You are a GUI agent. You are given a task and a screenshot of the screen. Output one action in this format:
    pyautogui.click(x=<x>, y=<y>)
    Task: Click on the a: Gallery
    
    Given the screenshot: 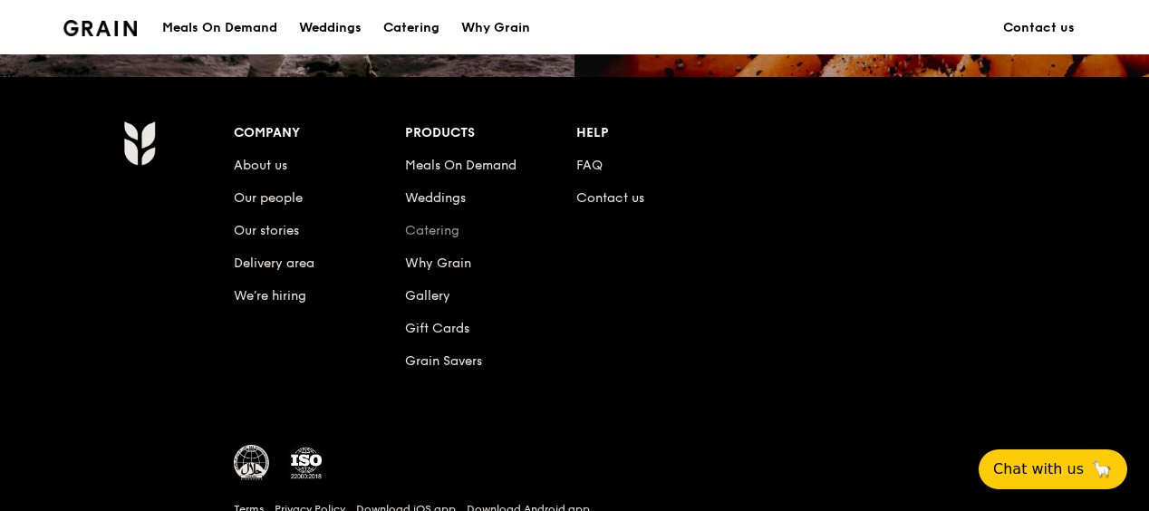 What is the action you would take?
    pyautogui.click(x=428, y=295)
    